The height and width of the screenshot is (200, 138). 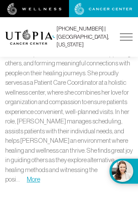 What do you see at coordinates (126, 37) in the screenshot?
I see `img: icon-hamburger` at bounding box center [126, 37].